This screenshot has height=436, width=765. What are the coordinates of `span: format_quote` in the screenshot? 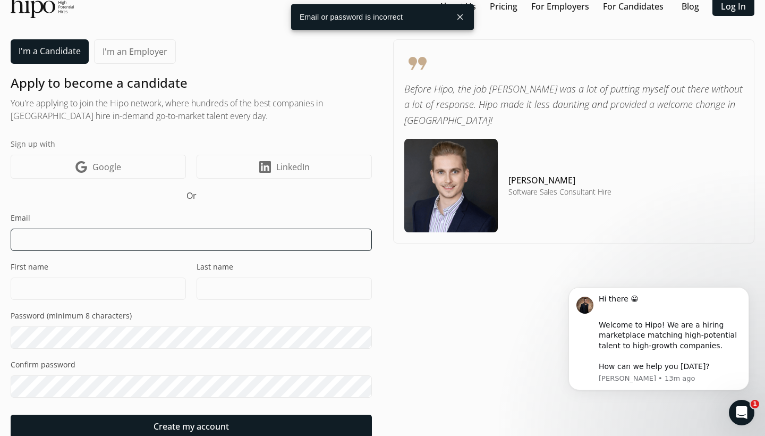 It's located at (574, 63).